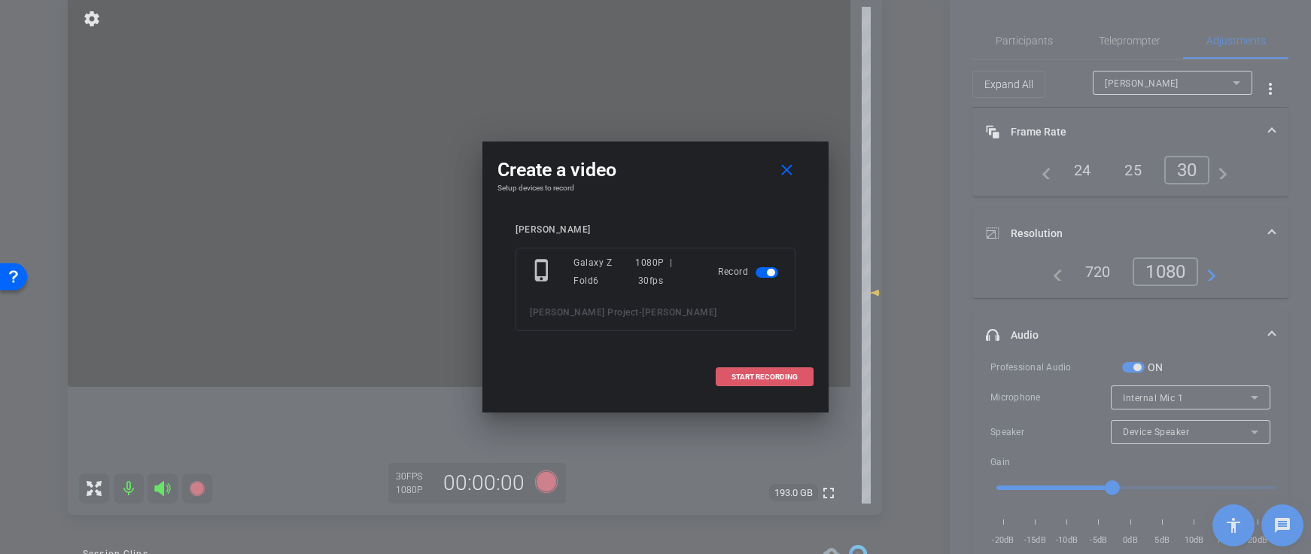 The image size is (1311, 554). What do you see at coordinates (656, 170) in the screenshot?
I see `div: Create a video` at bounding box center [656, 170].